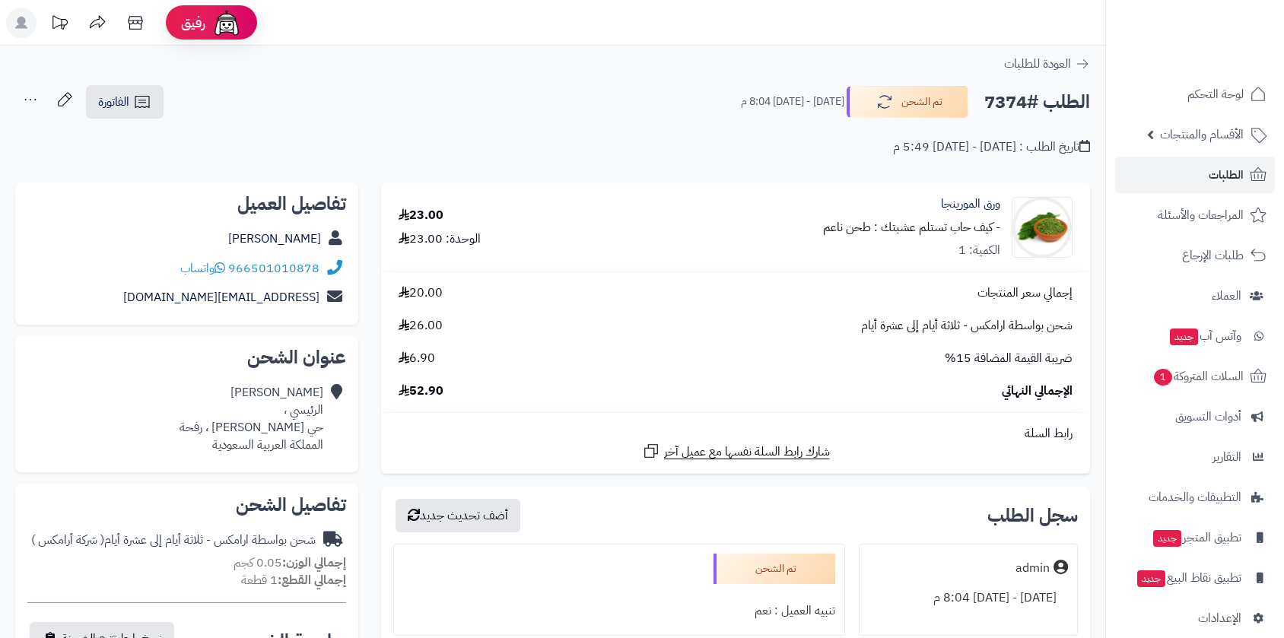 The width and height of the screenshot is (1284, 638). Describe the element at coordinates (1037, 102) in the screenshot. I see `h2: الطلب #7374` at that location.